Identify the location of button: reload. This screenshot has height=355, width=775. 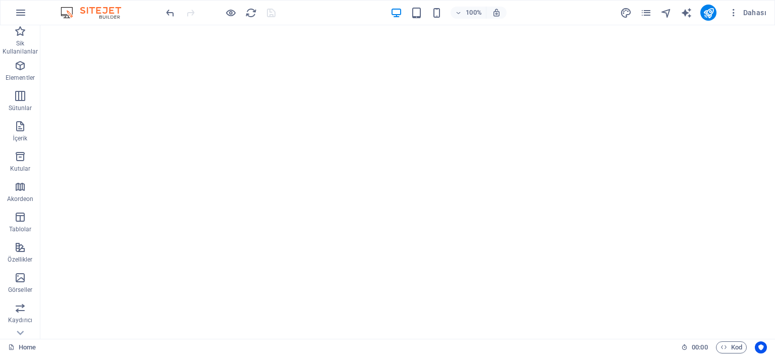
(251, 13).